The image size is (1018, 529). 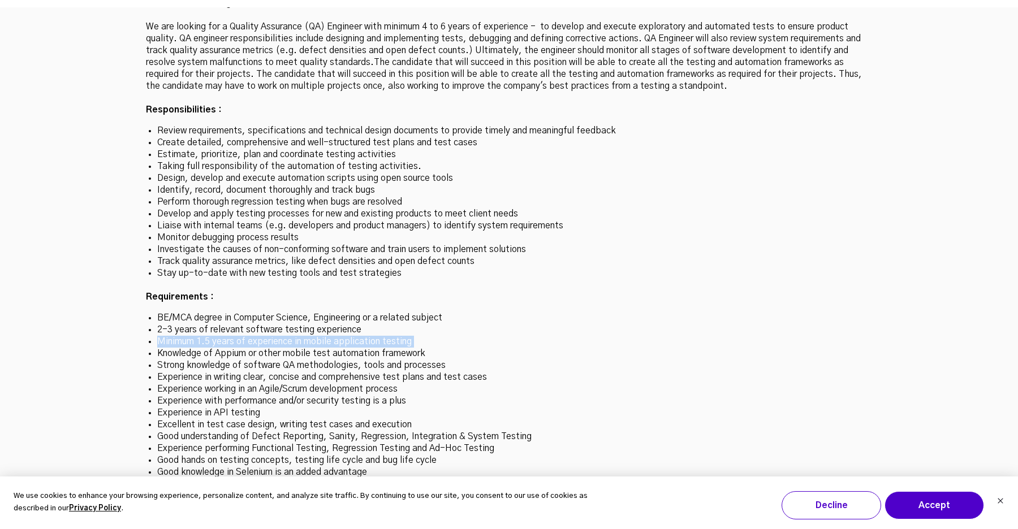 What do you see at coordinates (509, 413) in the screenshot?
I see `li: Experience in API testing` at bounding box center [509, 413].